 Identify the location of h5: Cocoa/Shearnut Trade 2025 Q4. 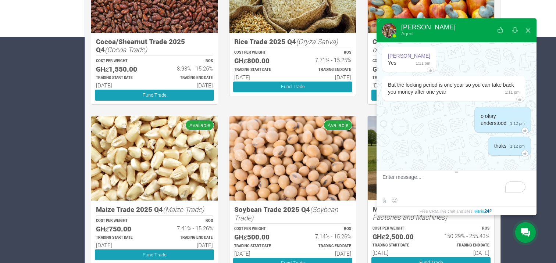
(154, 46).